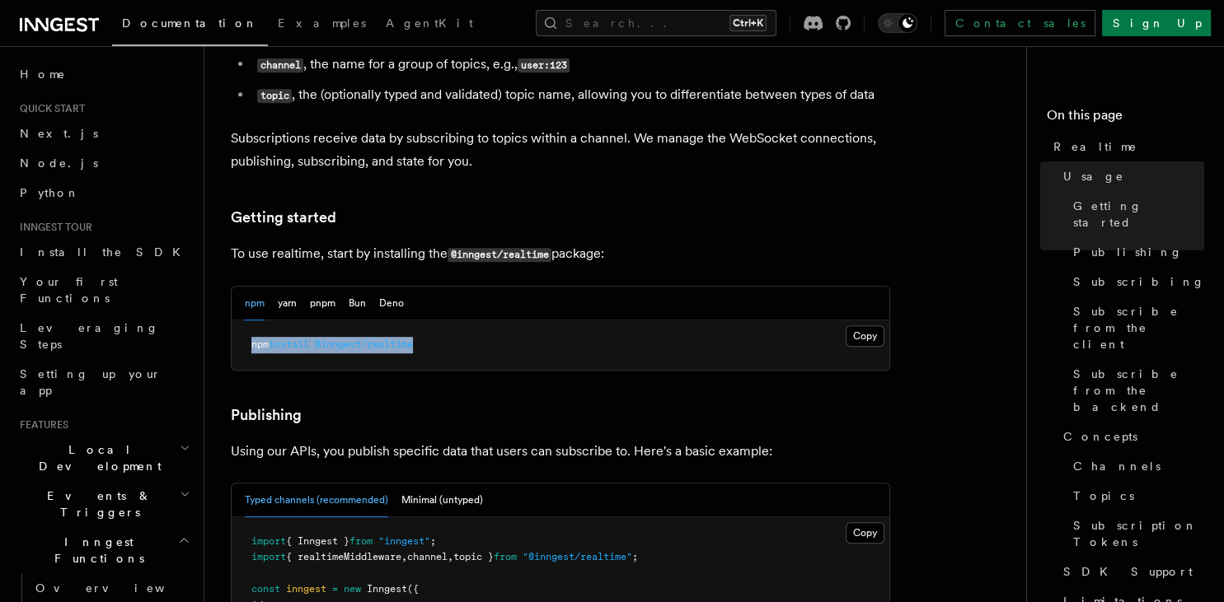 The width and height of the screenshot is (1224, 602). Describe the element at coordinates (260, 344) in the screenshot. I see `span: npm` at that location.